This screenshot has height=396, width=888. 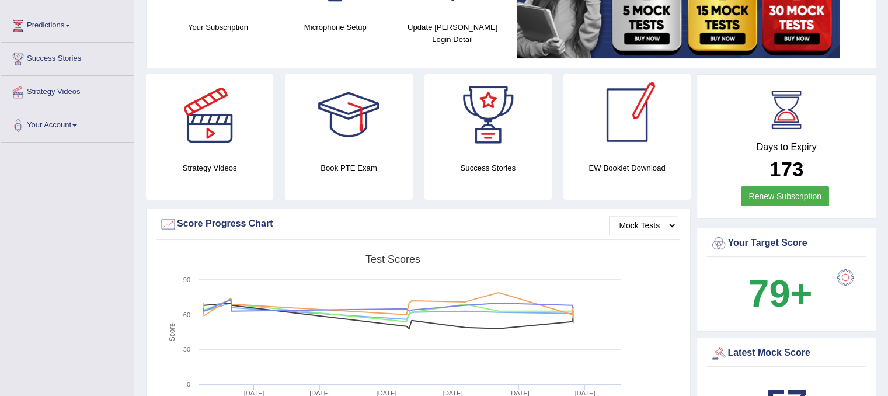 What do you see at coordinates (780, 293) in the screenshot?
I see `b: 79+` at bounding box center [780, 293].